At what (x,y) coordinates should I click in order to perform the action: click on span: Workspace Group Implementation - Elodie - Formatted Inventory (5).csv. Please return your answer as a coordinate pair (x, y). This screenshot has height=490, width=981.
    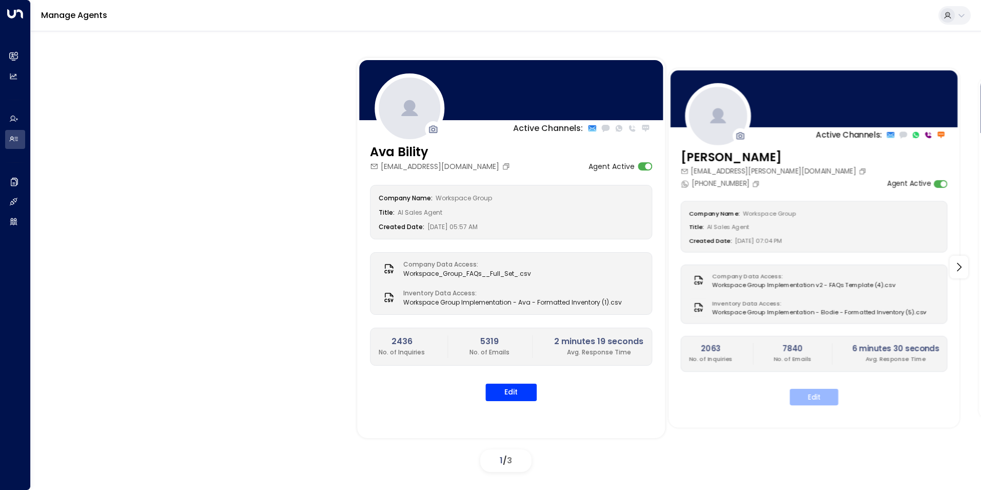
    Looking at the image, I should click on (819, 311).